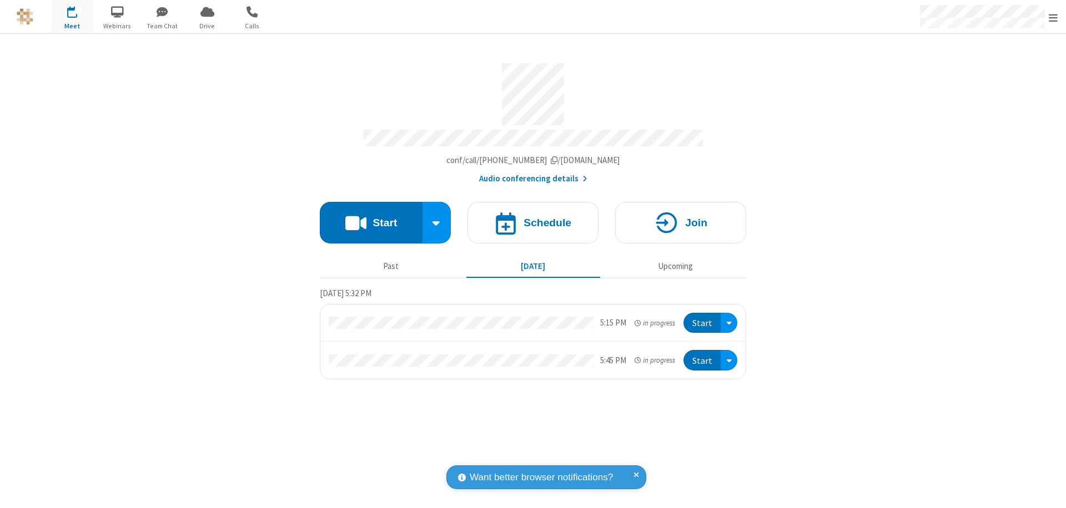 This screenshot has width=1066, height=508. Describe the element at coordinates (533, 179) in the screenshot. I see `button: Audio conferencing details` at that location.